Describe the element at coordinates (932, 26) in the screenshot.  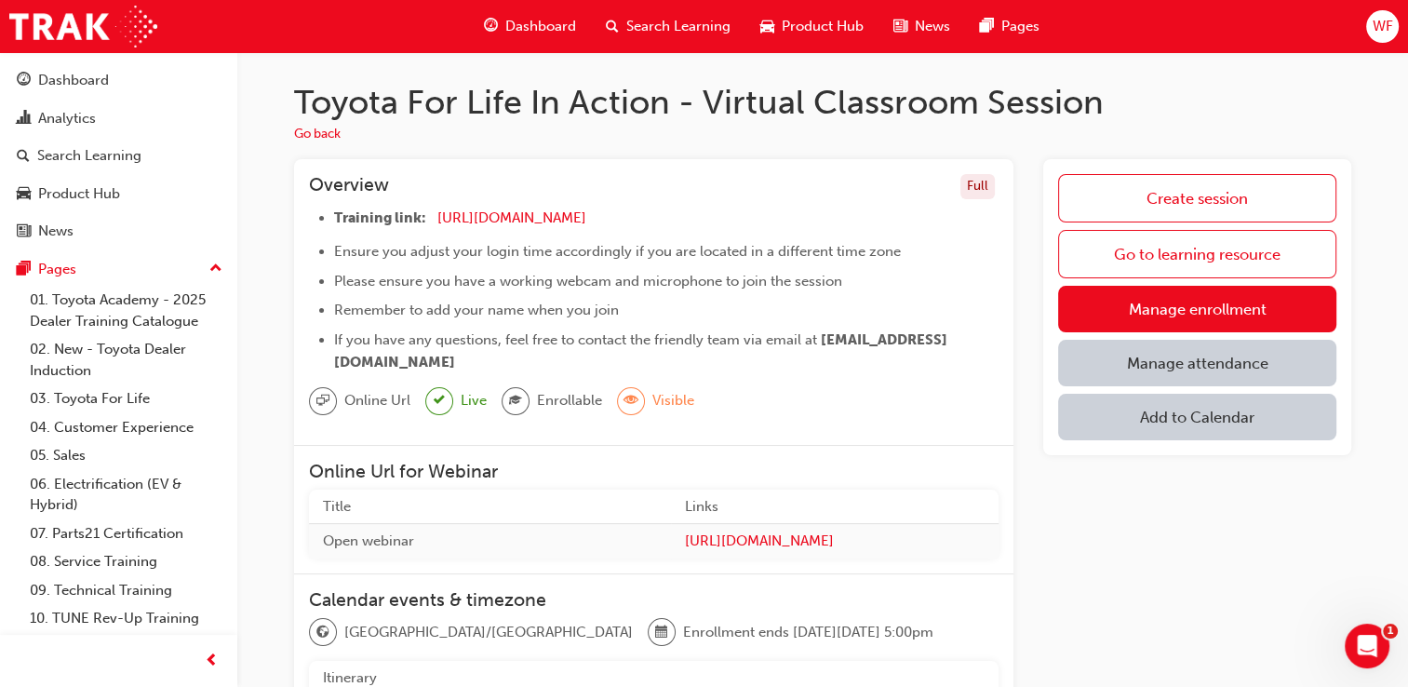
I see `span: News` at that location.